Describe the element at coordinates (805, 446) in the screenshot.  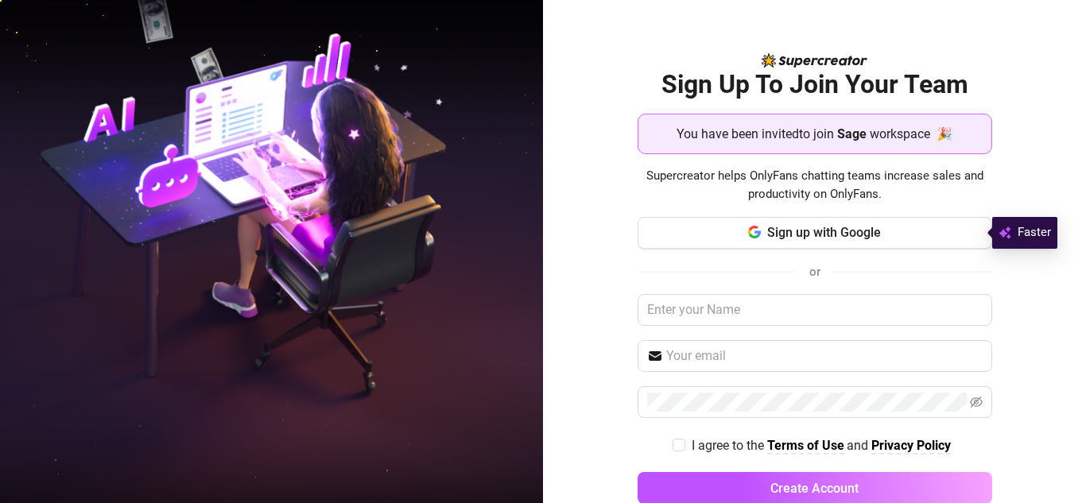
I see `a: Terms of Use` at that location.